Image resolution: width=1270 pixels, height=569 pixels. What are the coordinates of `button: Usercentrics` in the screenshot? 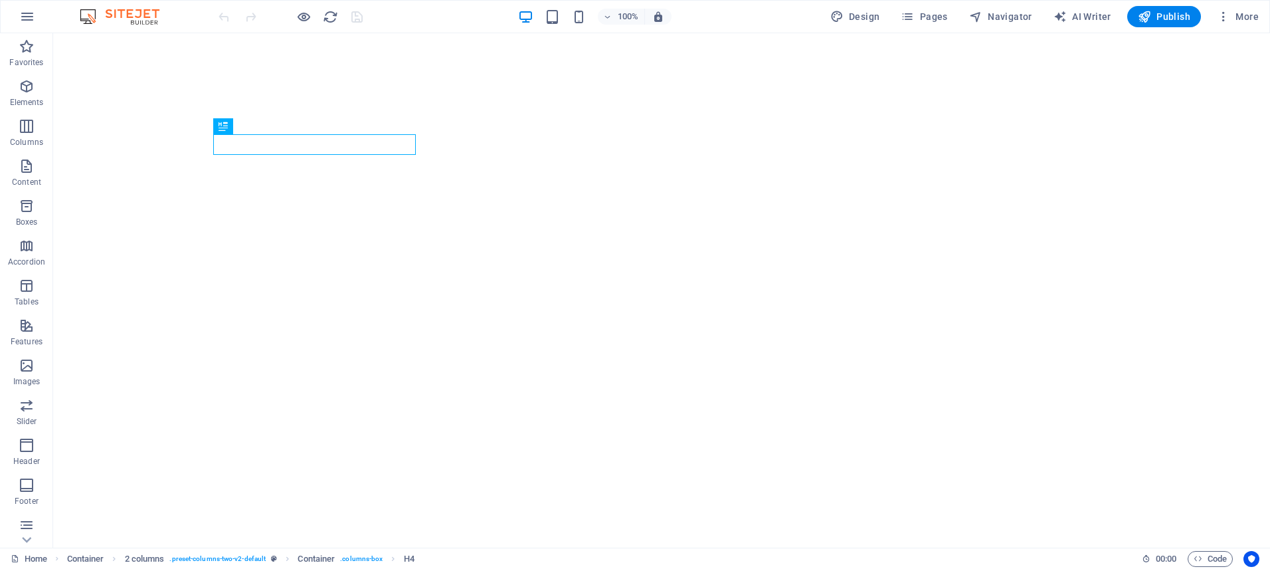 It's located at (1252, 559).